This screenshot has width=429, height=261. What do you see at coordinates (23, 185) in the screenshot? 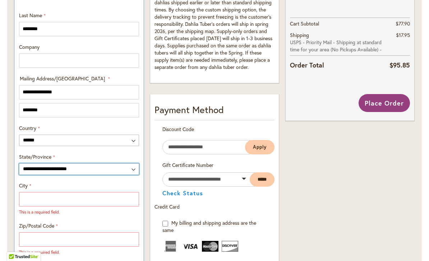
I see `span: City` at bounding box center [23, 185].